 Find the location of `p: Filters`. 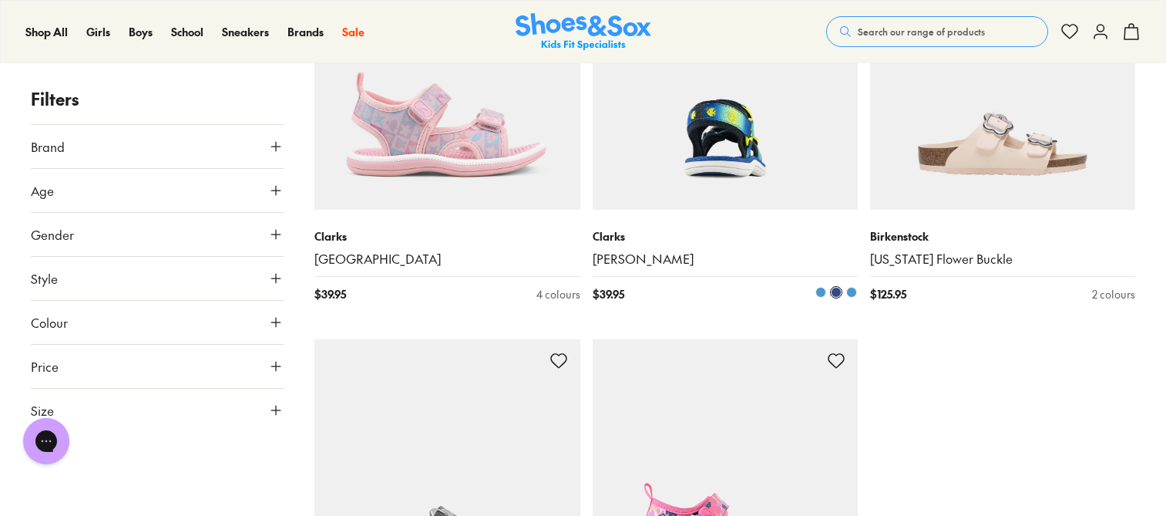

p: Filters is located at coordinates (157, 99).